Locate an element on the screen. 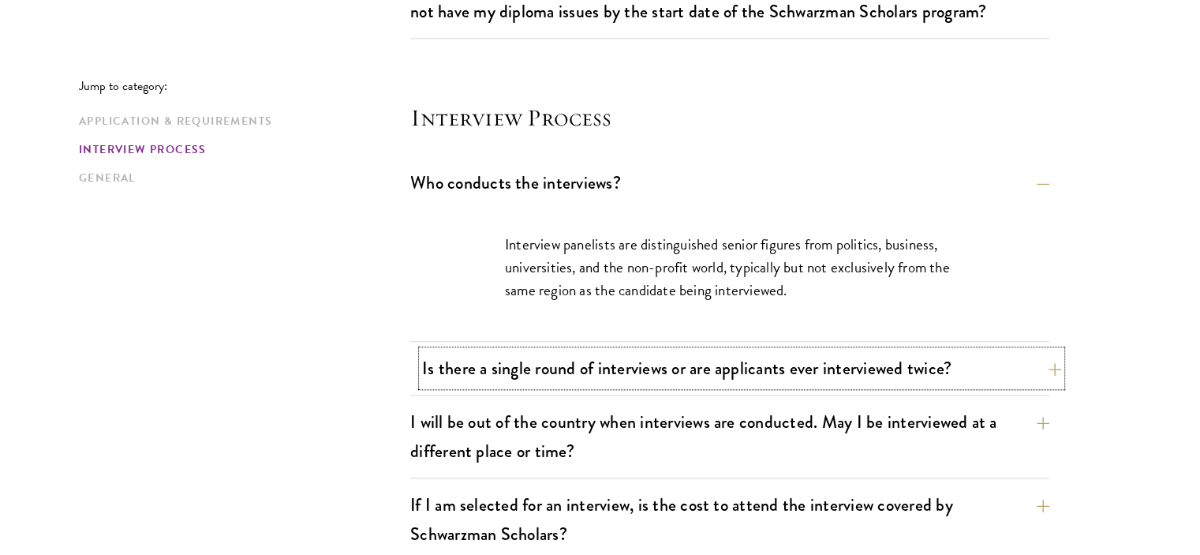  button: Is there a single round of interviews or are applicants ever interviewed twice? is located at coordinates (742, 368).